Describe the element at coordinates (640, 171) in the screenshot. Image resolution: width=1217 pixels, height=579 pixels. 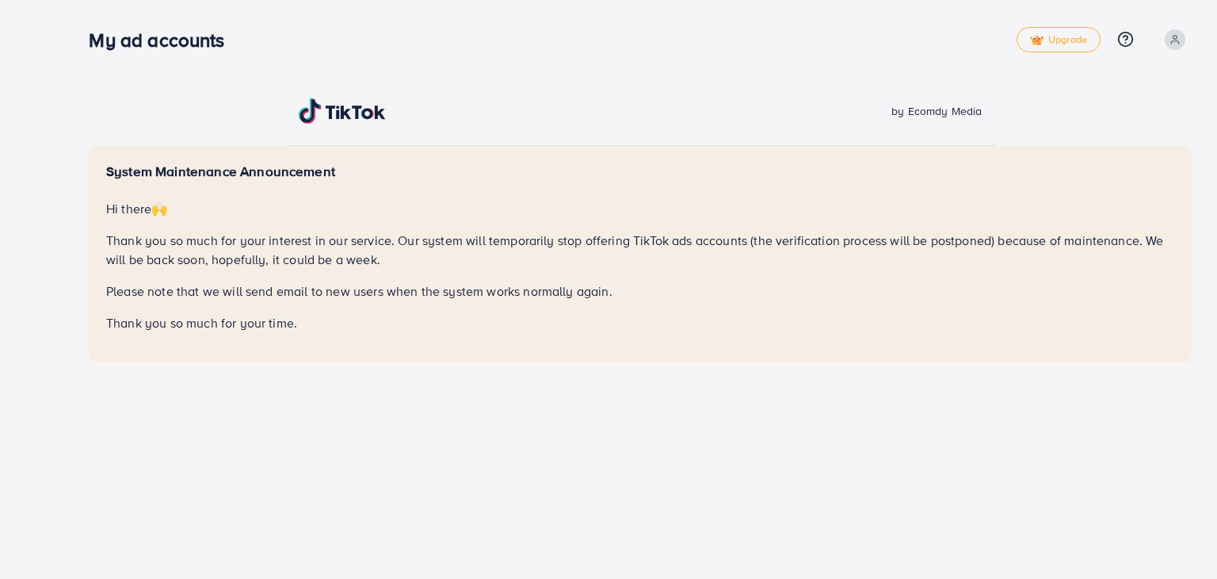
I see `h5: System Maintenance Announcement` at that location.